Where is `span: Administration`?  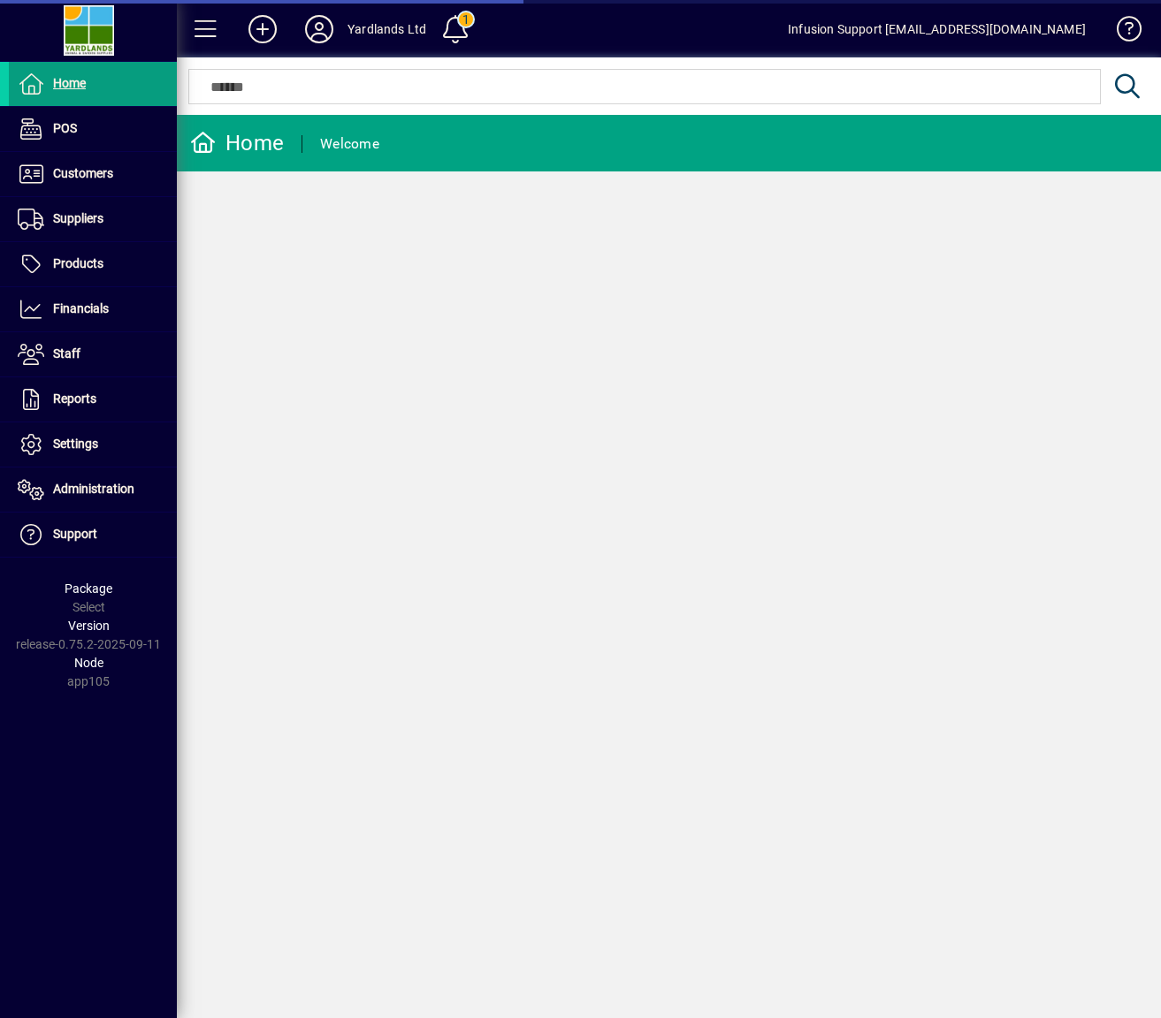 span: Administration is located at coordinates (94, 489).